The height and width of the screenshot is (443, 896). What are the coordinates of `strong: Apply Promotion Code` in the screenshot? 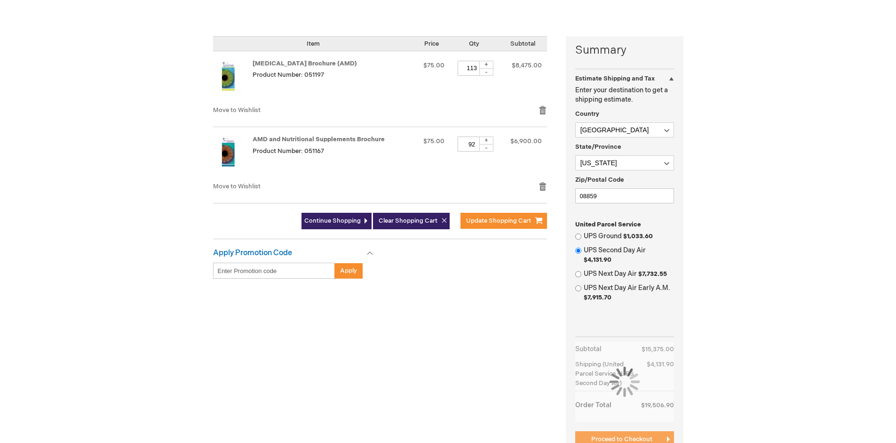 It's located at (253, 253).